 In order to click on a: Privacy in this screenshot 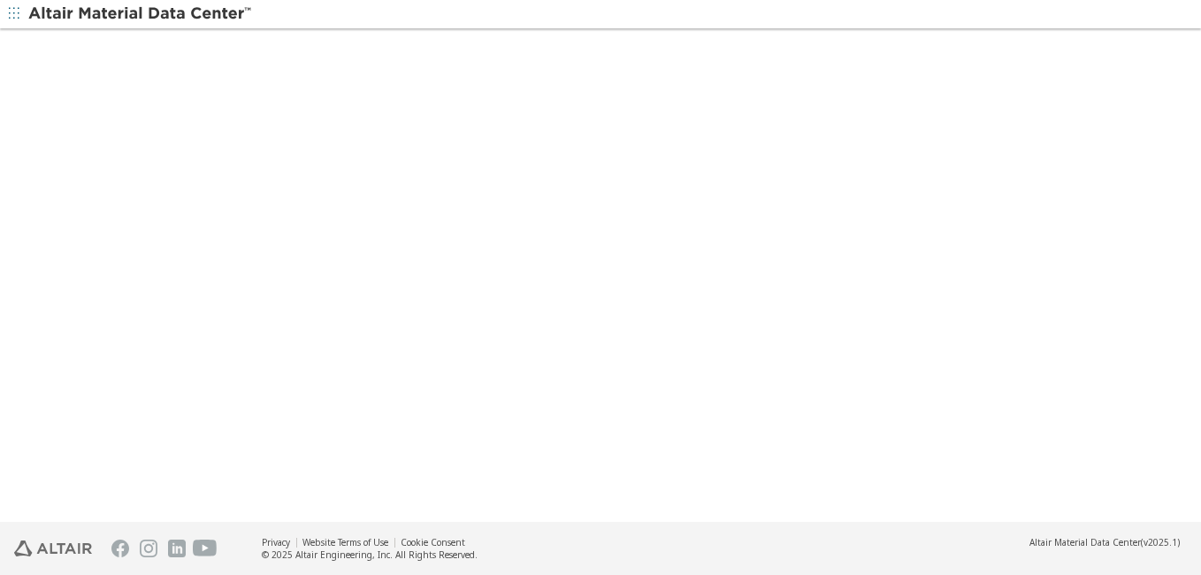, I will do `click(276, 542)`.